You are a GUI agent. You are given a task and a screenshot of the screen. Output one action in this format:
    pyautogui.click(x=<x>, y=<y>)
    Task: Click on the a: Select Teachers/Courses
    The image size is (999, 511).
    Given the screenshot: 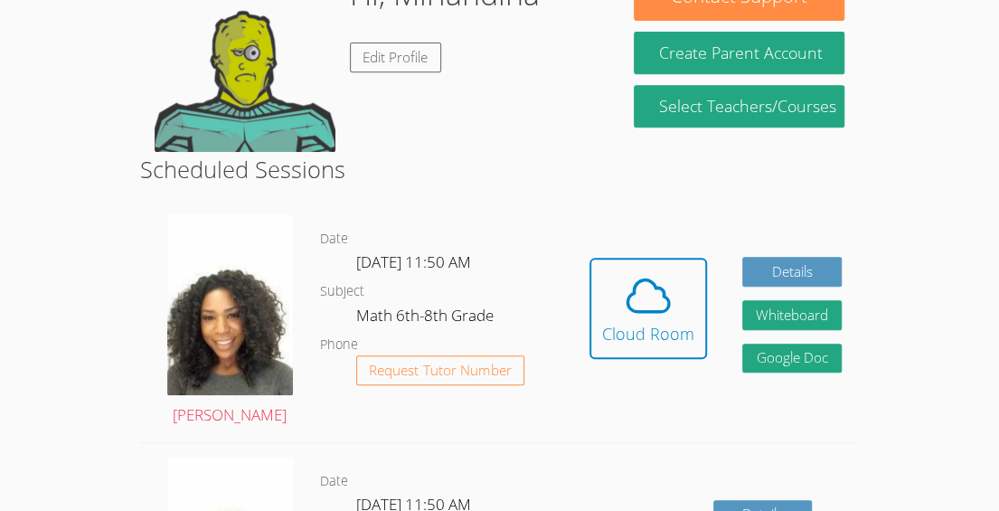 What is the action you would take?
    pyautogui.click(x=739, y=106)
    